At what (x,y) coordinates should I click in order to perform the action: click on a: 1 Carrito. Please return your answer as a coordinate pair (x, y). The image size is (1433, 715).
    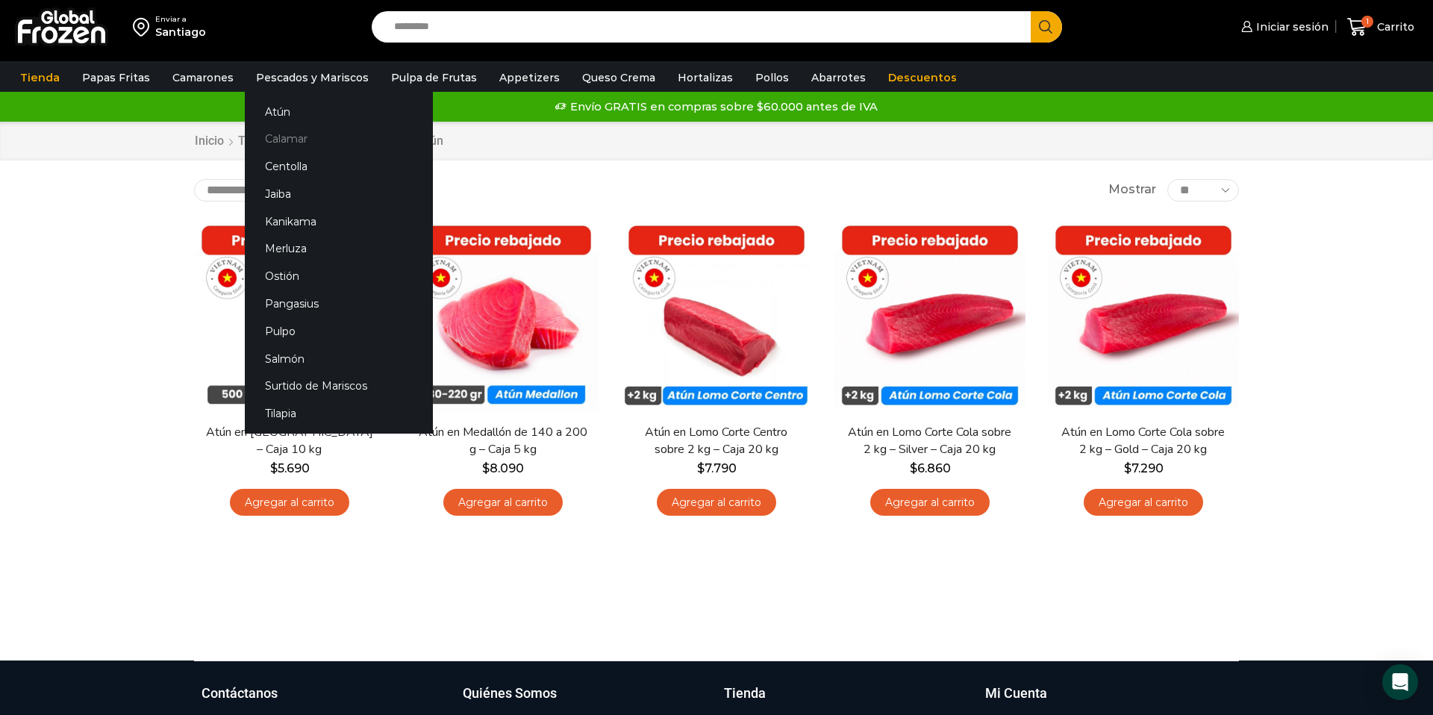
    Looking at the image, I should click on (1381, 27).